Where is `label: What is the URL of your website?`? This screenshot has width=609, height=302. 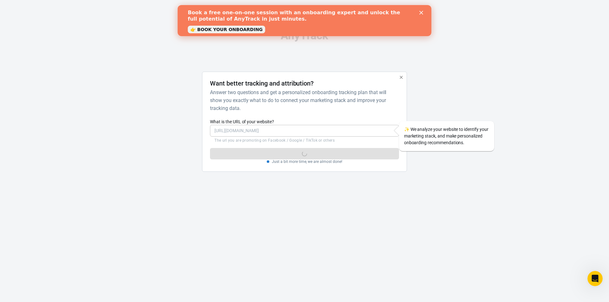
label: What is the URL of your website? is located at coordinates (304, 122).